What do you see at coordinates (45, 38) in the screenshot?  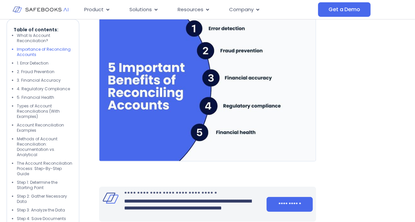 I see `li: What Is Account Reconciliation?` at bounding box center [45, 38].